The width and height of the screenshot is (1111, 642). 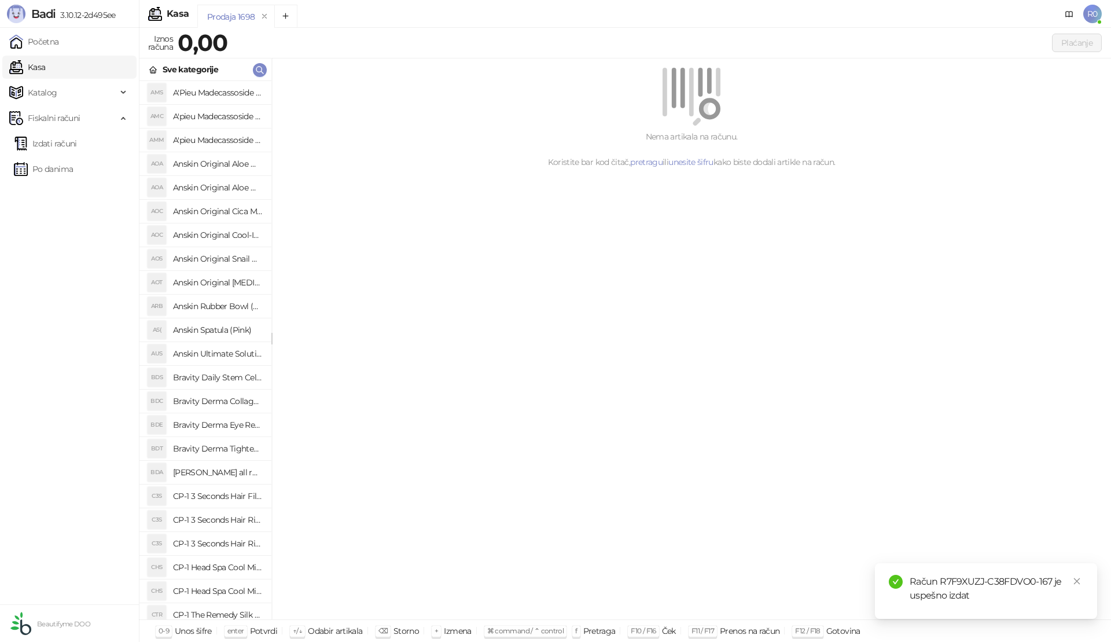 I want to click on span: Katalog, so click(x=42, y=93).